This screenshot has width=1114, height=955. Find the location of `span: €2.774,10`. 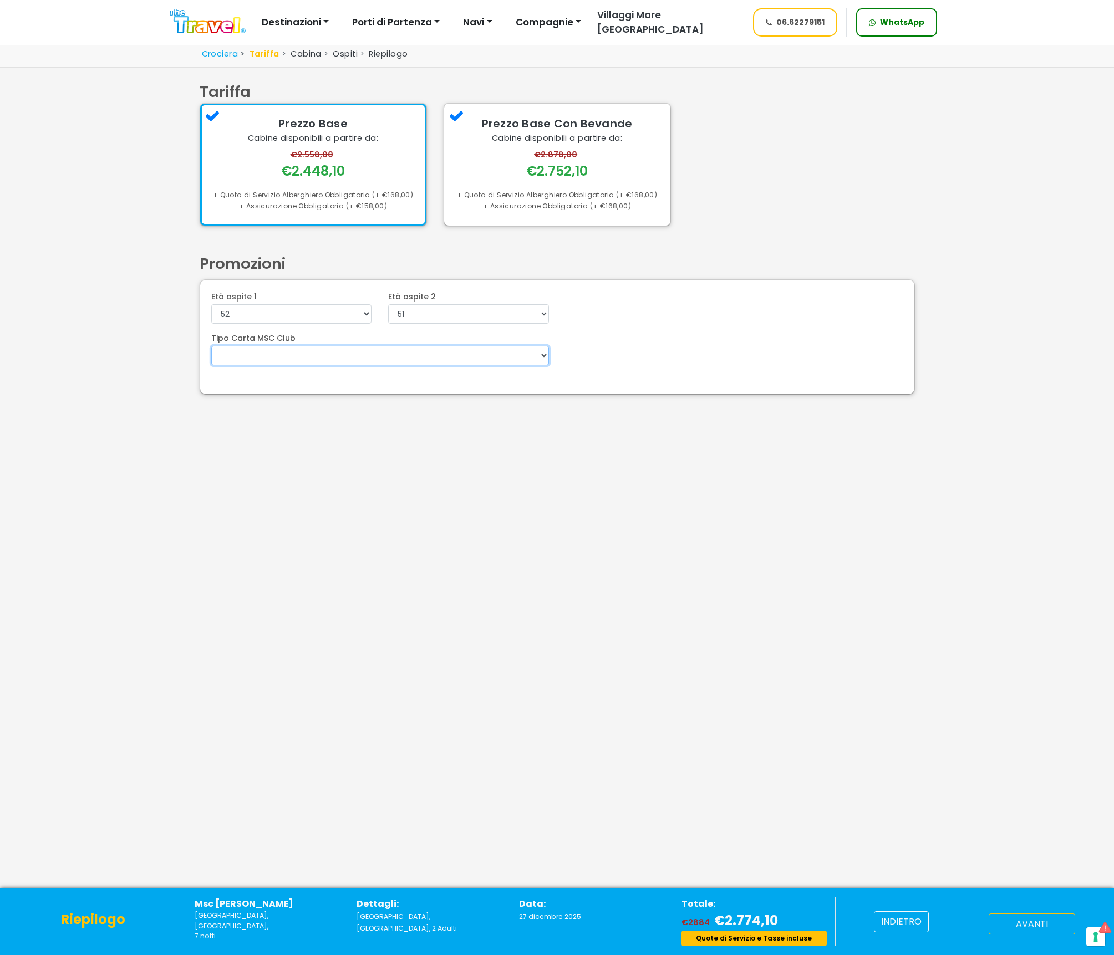

span: €2.774,10 is located at coordinates (746, 920).